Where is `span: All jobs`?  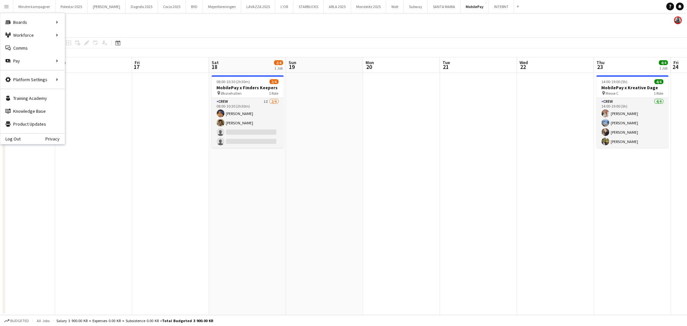
span: All jobs is located at coordinates (43, 320).